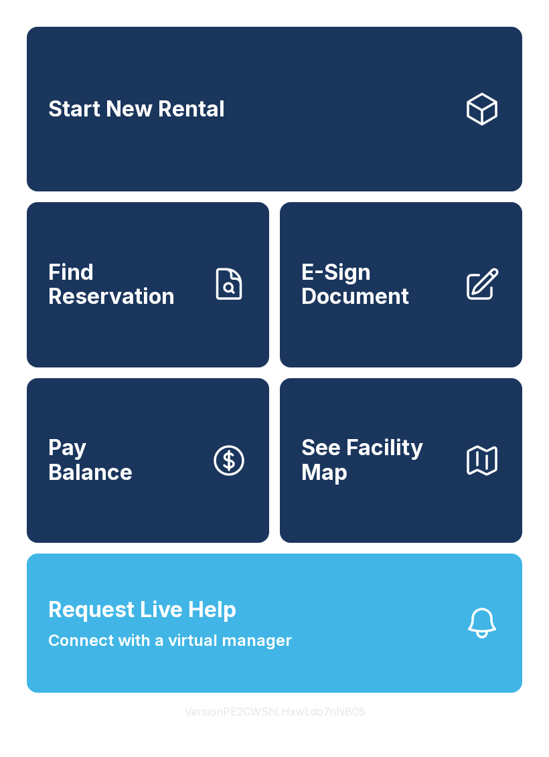 The height and width of the screenshot is (757, 549). What do you see at coordinates (136, 109) in the screenshot?
I see `span: Start New Rental` at bounding box center [136, 109].